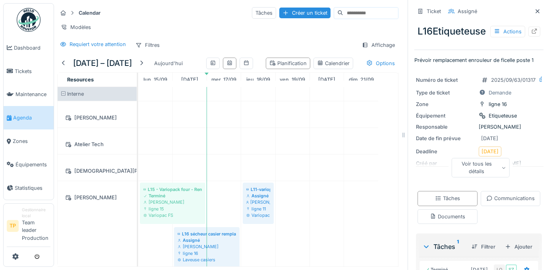 Image resolution: width=553 pixels, height=270 pixels. What do you see at coordinates (98, 44) in the screenshot?
I see `div: Requiert votre attention` at bounding box center [98, 44].